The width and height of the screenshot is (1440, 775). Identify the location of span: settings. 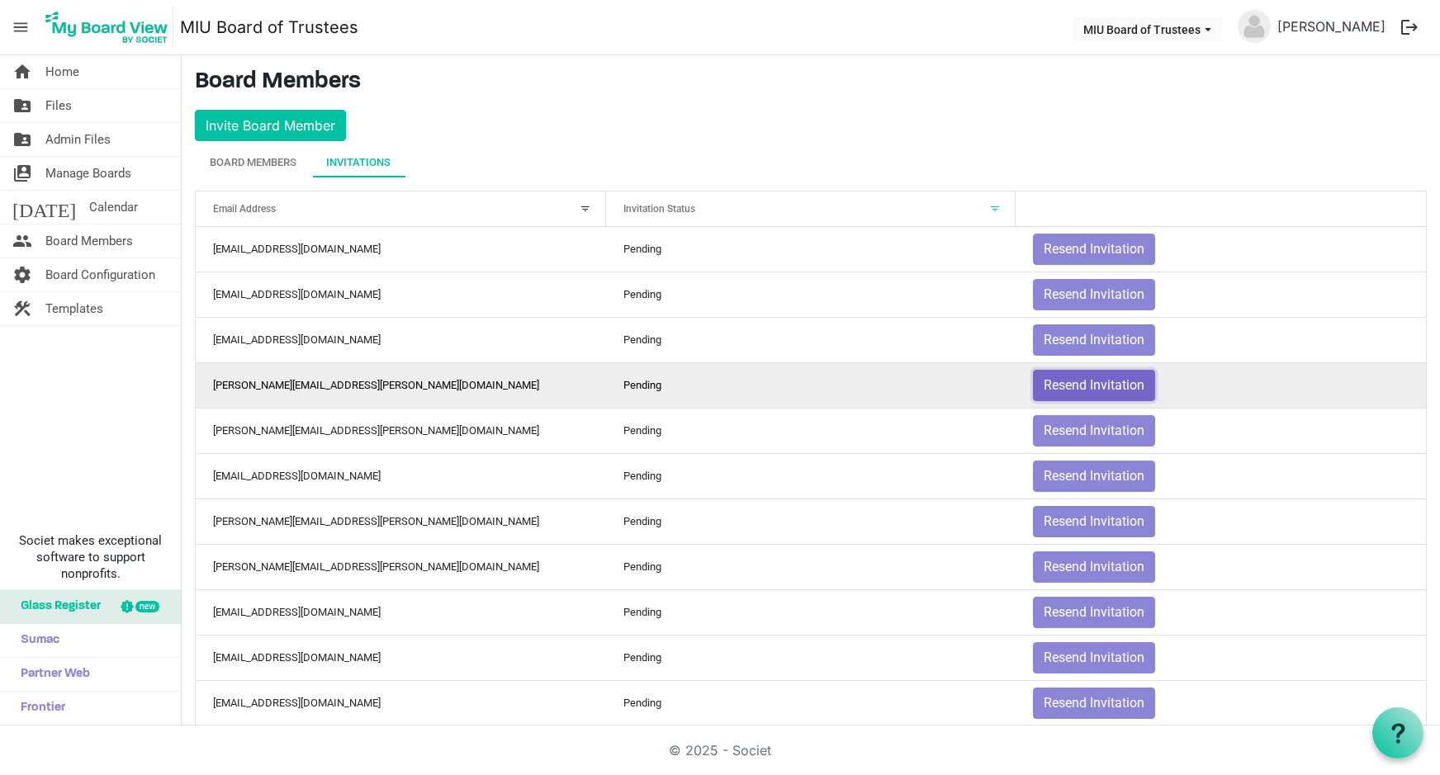
(22, 275).